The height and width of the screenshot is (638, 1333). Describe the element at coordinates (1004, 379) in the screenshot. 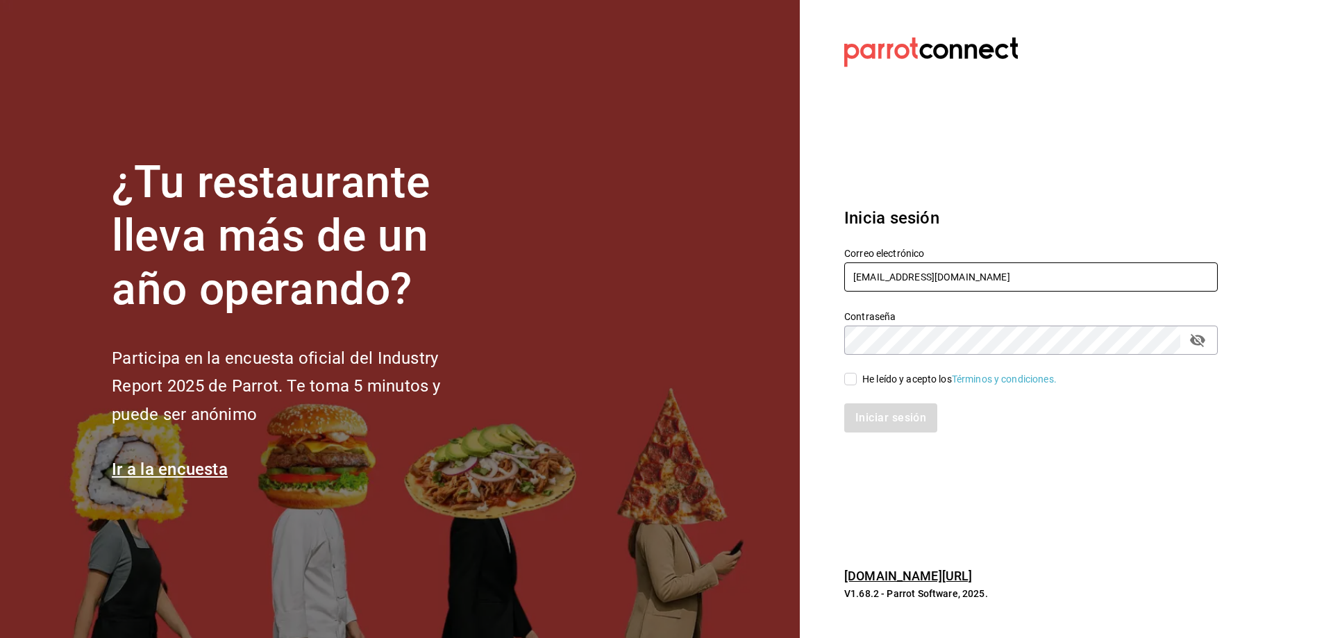

I see `a: Términos y condiciones.` at that location.